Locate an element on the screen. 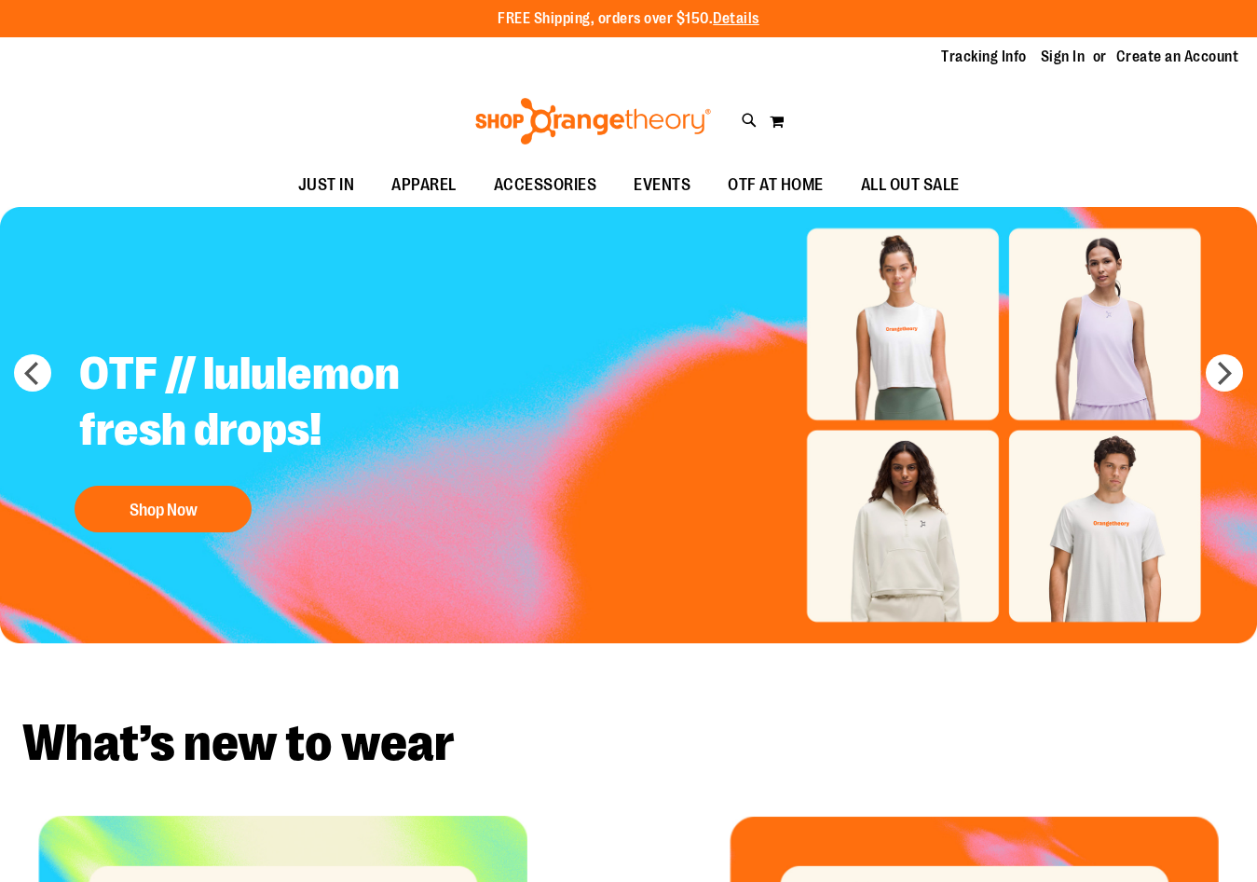 This screenshot has height=882, width=1257. p: FREE Shipping, orders over $150. is located at coordinates (628, 19).